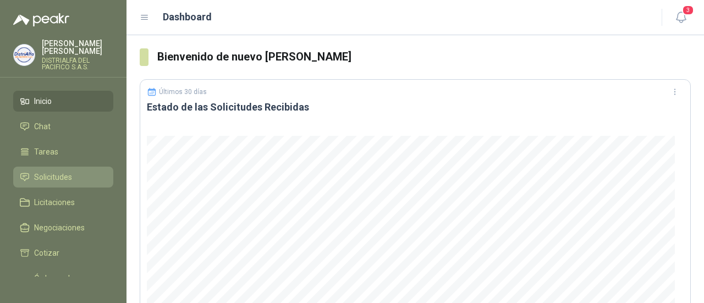 The width and height of the screenshot is (704, 303). Describe the element at coordinates (415, 107) in the screenshot. I see `h3: Estado de las Solicitudes Recibidas` at that location.